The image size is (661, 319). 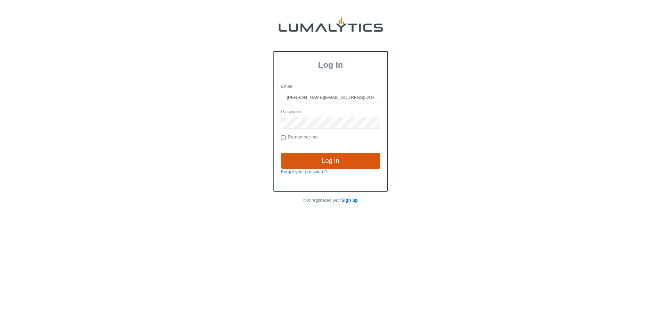 What do you see at coordinates (291, 112) in the screenshot?
I see `label: Password` at bounding box center [291, 112].